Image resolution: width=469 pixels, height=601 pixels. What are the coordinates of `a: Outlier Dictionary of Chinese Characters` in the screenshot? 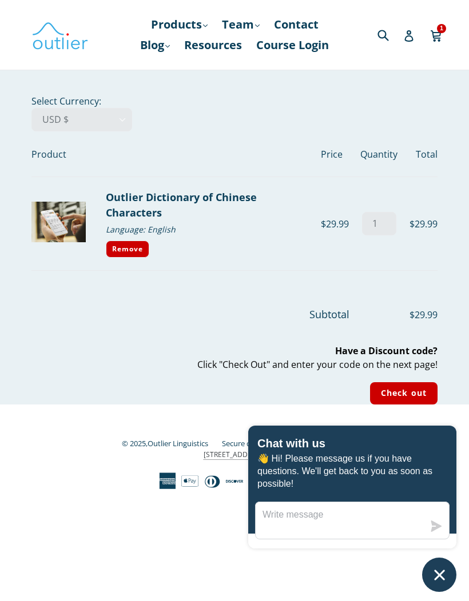 It's located at (181, 205).